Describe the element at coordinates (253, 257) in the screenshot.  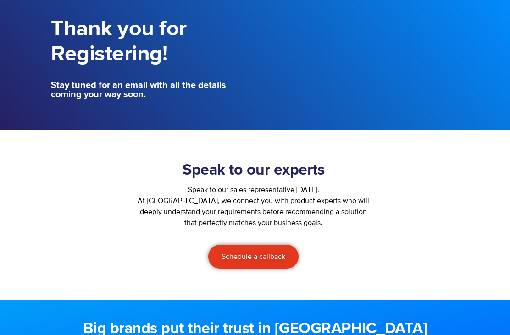
I see `span: Schedule a callback` at that location.